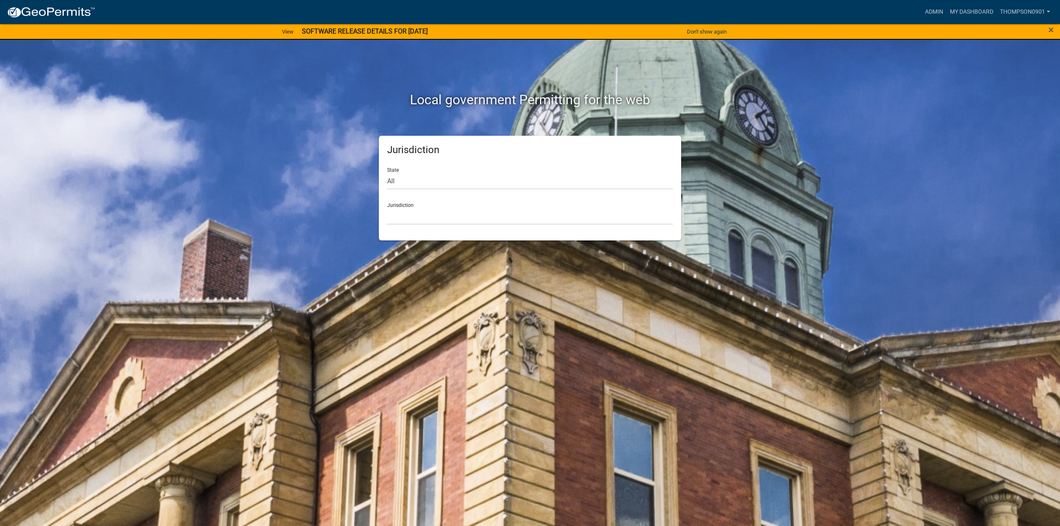 The width and height of the screenshot is (1060, 526). I want to click on button: Don't show again, so click(707, 31).